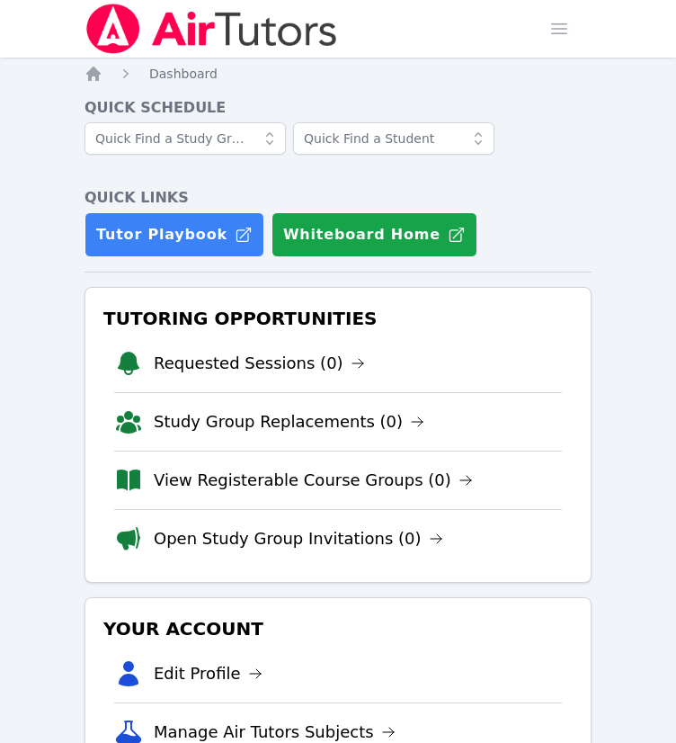 The height and width of the screenshot is (743, 676). What do you see at coordinates (338, 318) in the screenshot?
I see `h3: Tutoring Opportunities` at bounding box center [338, 318].